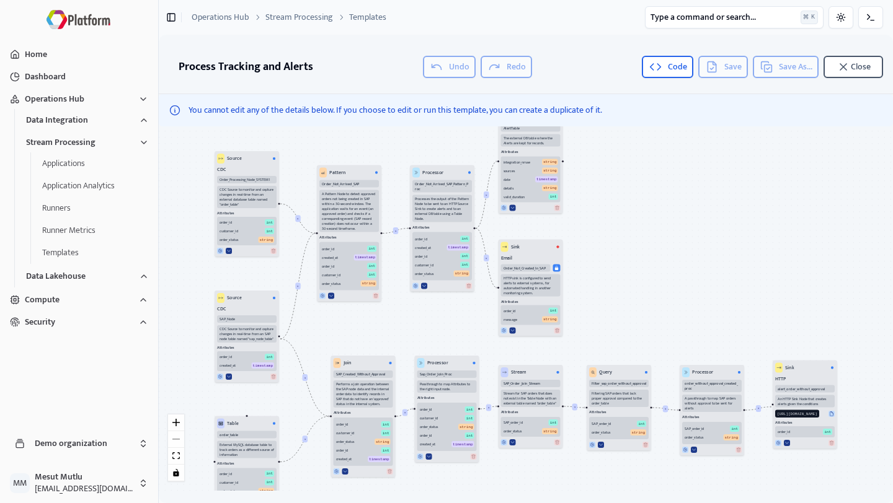 The image size is (893, 503). What do you see at coordinates (363, 394) in the screenshot?
I see `span: Performs a join operation between the SAP node data and the internal order data to identify recor...` at bounding box center [363, 394].